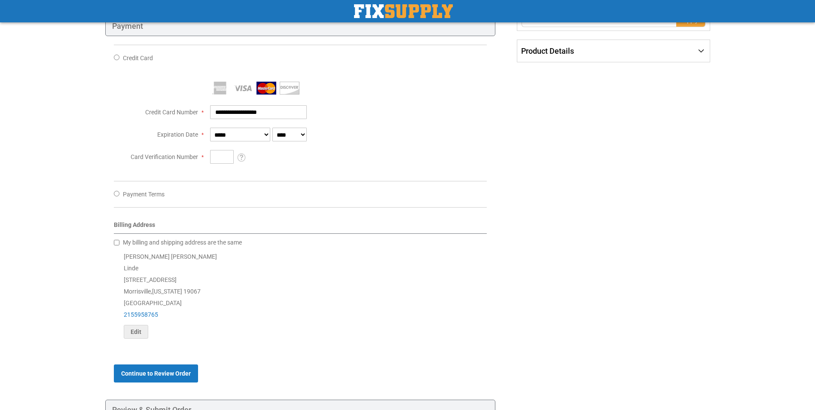 The height and width of the screenshot is (410, 815). I want to click on span: Edit, so click(136, 332).